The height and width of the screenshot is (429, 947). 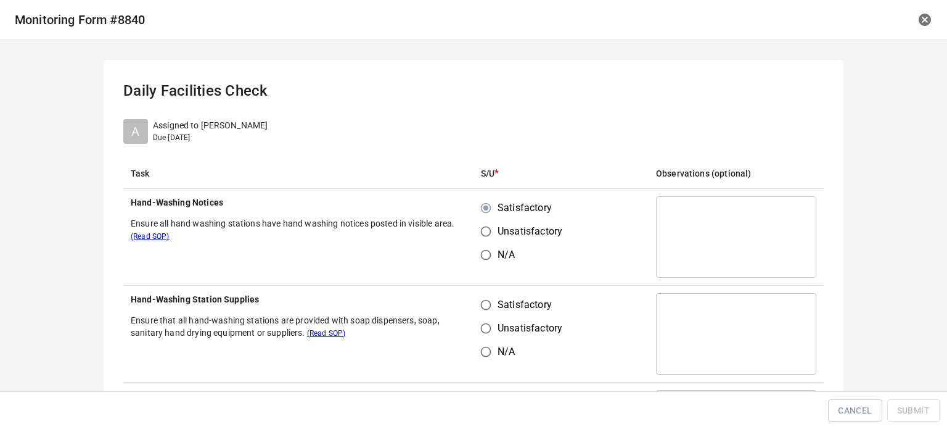 I want to click on p: Daily Facilities Check, so click(x=474, y=91).